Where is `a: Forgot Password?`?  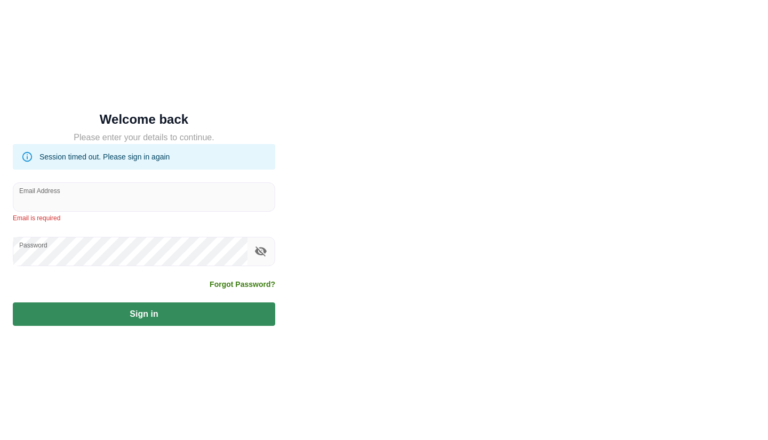 a: Forgot Password? is located at coordinates (242, 284).